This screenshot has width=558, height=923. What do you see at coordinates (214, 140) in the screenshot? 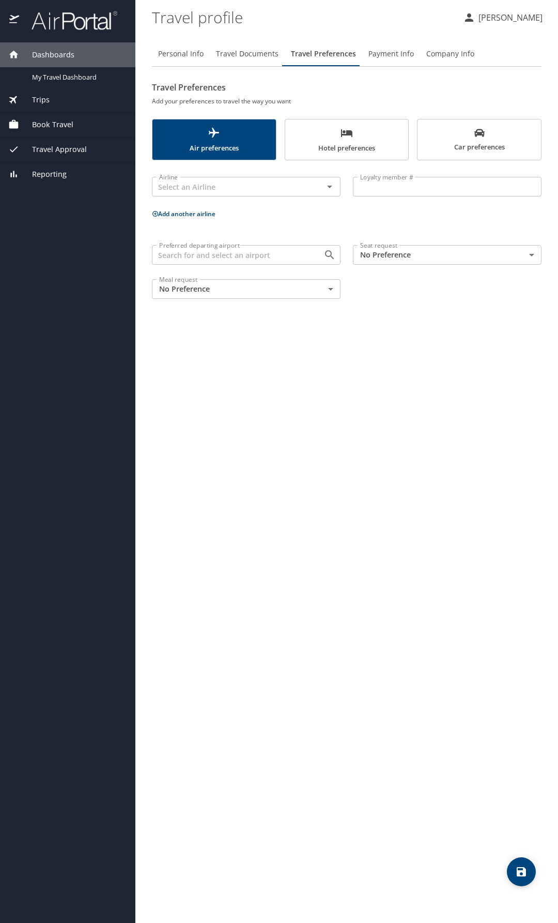
I see `span: Air preferences` at bounding box center [214, 140].